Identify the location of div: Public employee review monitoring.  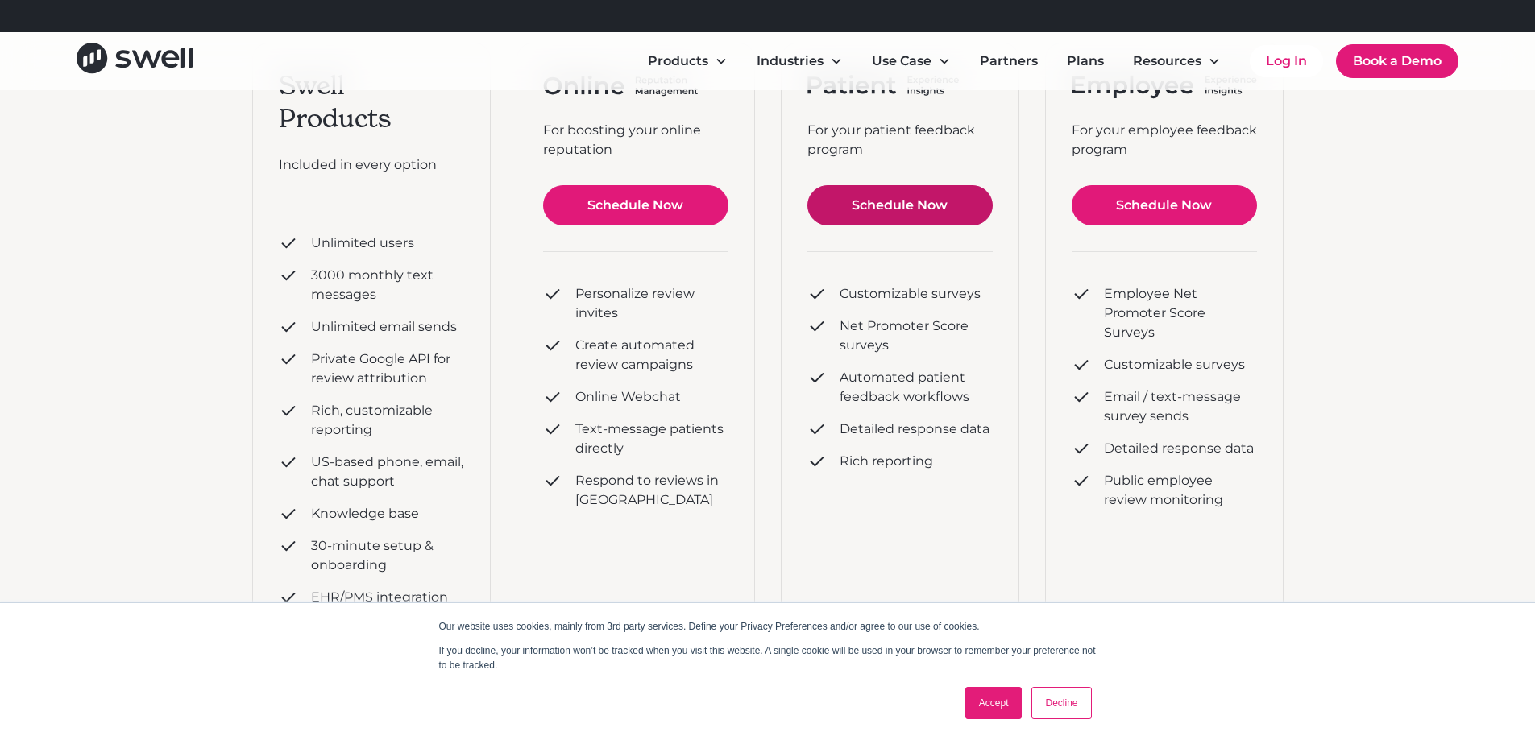
(1180, 491).